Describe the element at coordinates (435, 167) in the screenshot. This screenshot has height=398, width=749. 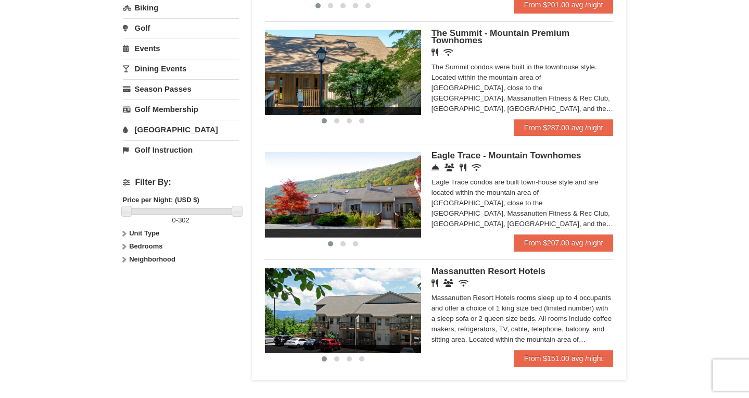
I see `i: Concierge Desk` at that location.